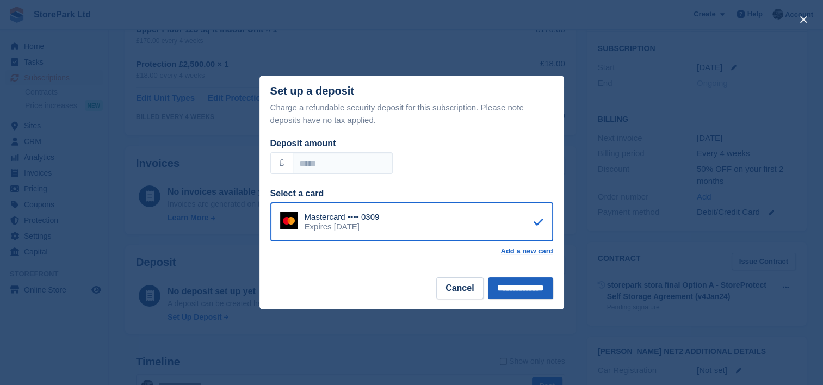 This screenshot has width=823, height=385. Describe the element at coordinates (312, 91) in the screenshot. I see `div: Set up a deposit` at that location.